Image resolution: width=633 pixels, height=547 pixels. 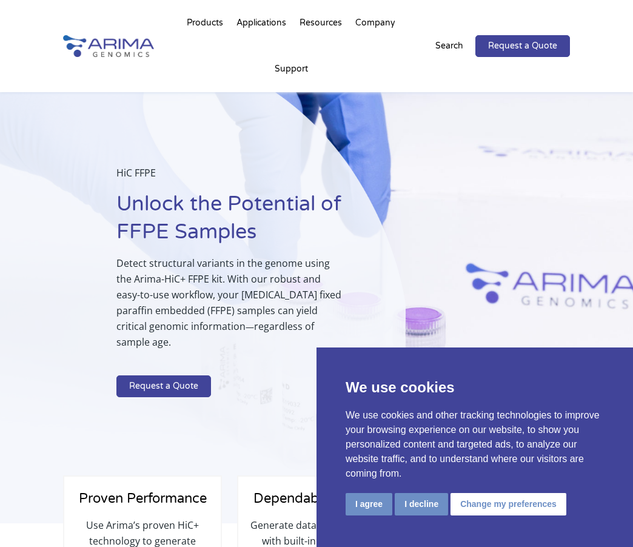 What do you see at coordinates (143, 499) in the screenshot?
I see `span: Proven Performance` at bounding box center [143, 499].